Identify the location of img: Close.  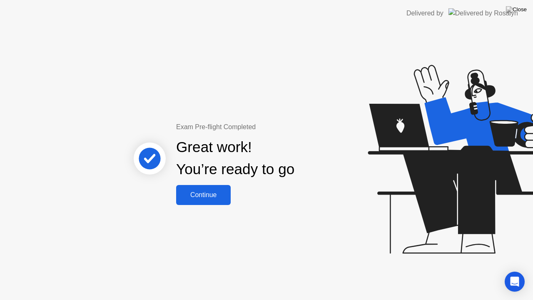
(516, 10).